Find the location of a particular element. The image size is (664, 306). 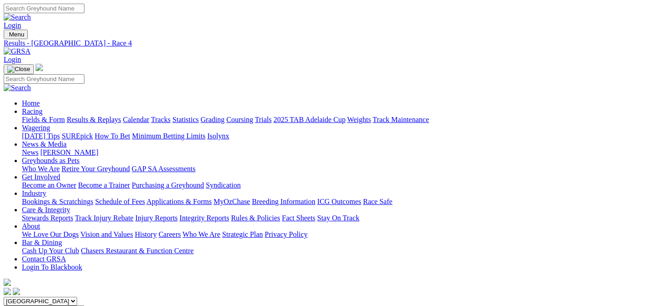

div: Wagering is located at coordinates (338, 136).